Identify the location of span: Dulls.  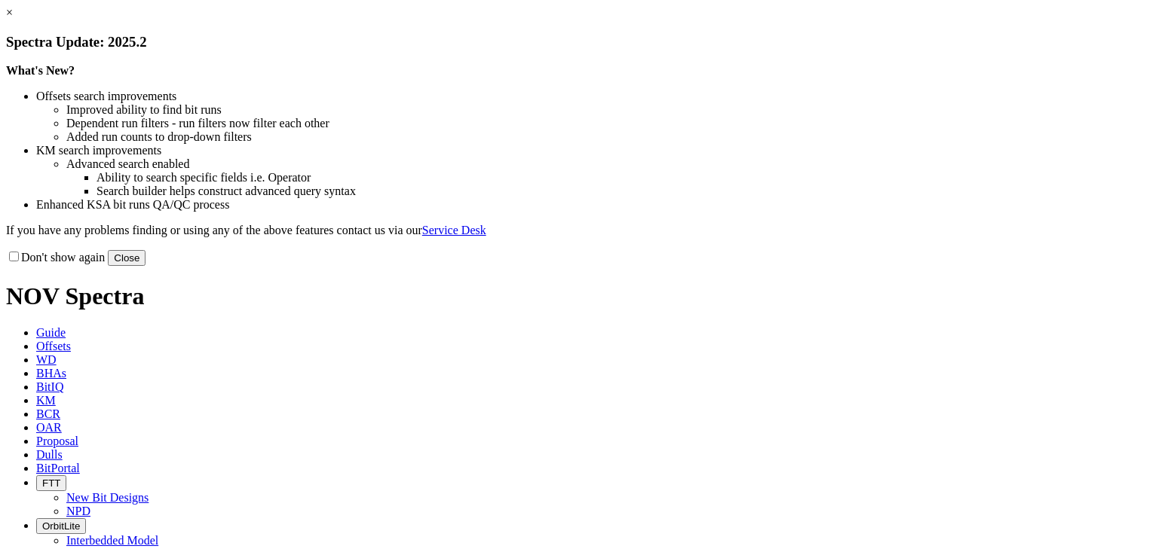
(49, 455).